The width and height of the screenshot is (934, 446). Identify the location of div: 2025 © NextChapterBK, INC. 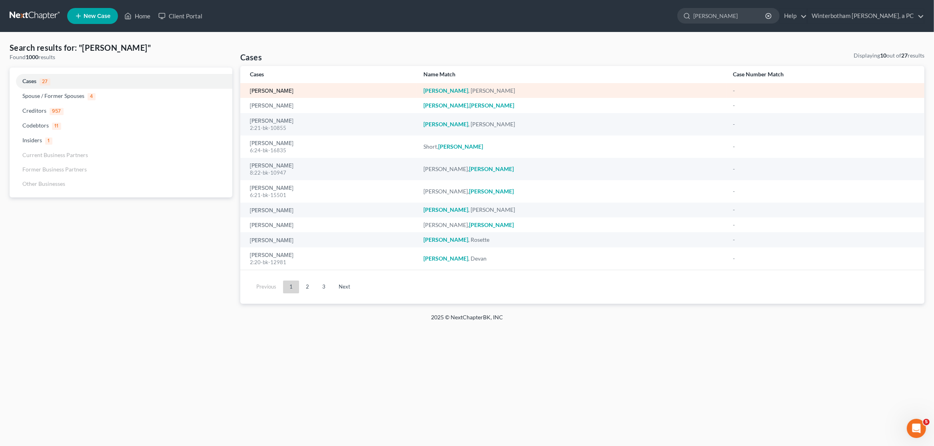
(467, 321).